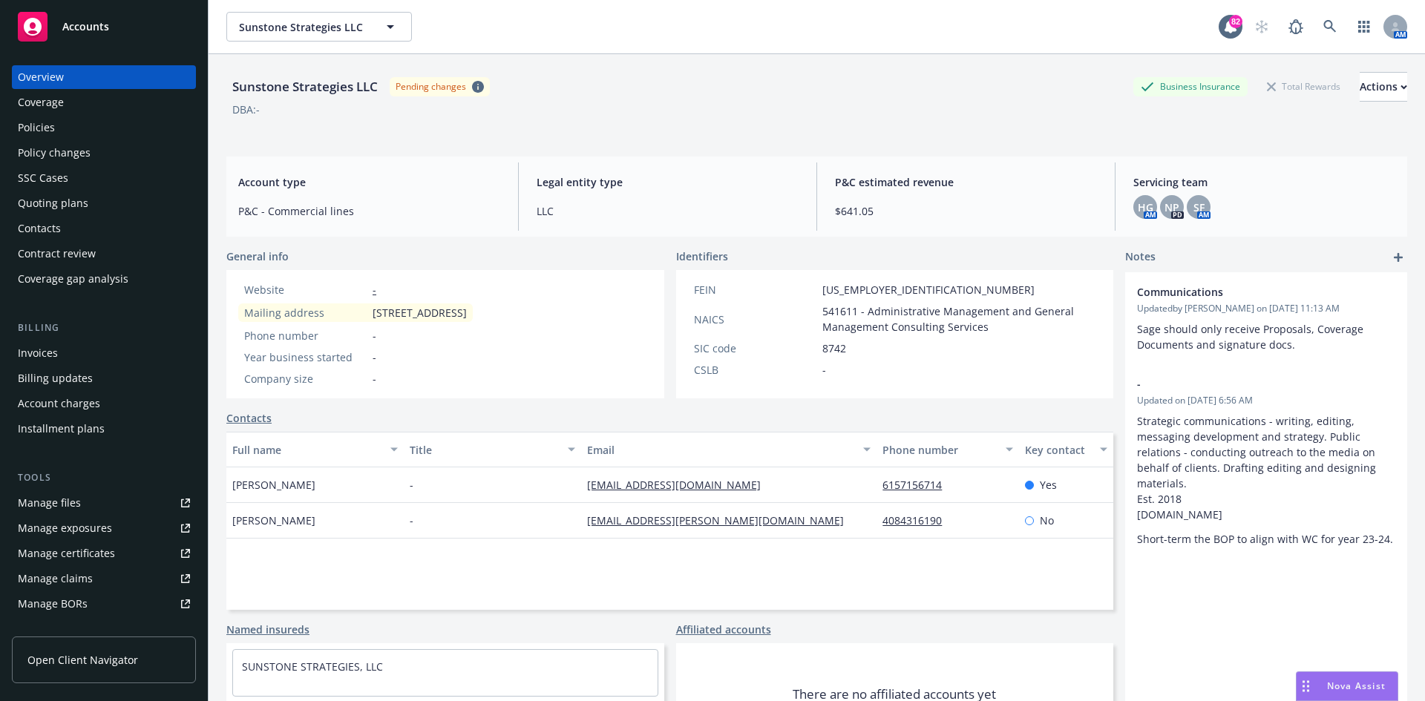  What do you see at coordinates (104, 554) in the screenshot?
I see `a: Manage certificates` at bounding box center [104, 554].